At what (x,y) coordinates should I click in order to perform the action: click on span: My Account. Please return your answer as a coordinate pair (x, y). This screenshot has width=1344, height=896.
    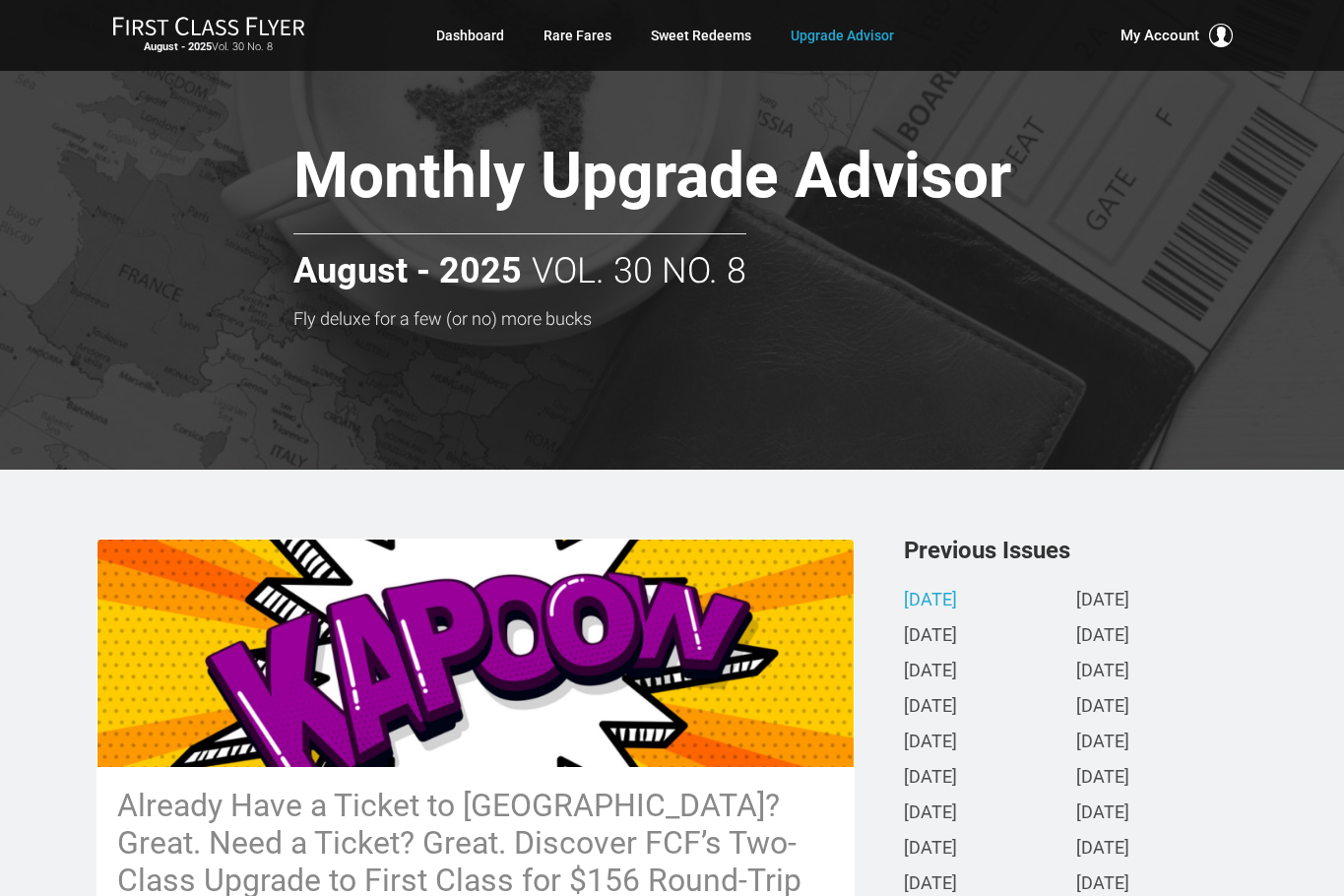
    Looking at the image, I should click on (1160, 36).